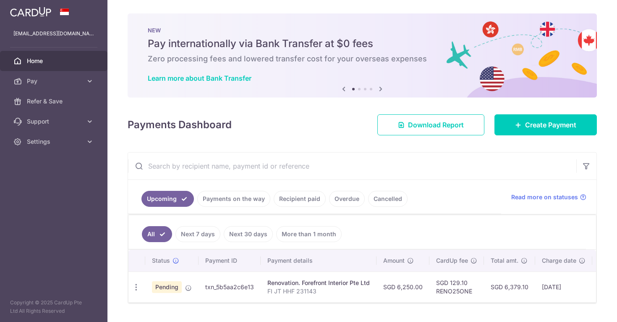 The width and height of the screenshot is (617, 322). What do you see at coordinates (309, 234) in the screenshot?
I see `a: More than 1 month` at bounding box center [309, 234].